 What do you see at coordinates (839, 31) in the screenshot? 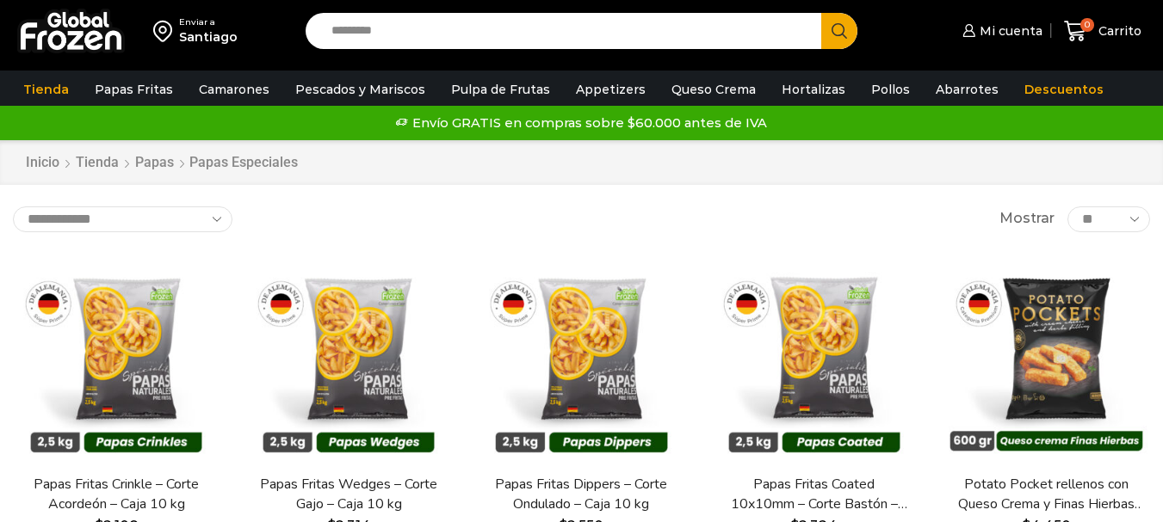
I see `button: Search button` at bounding box center [839, 31].